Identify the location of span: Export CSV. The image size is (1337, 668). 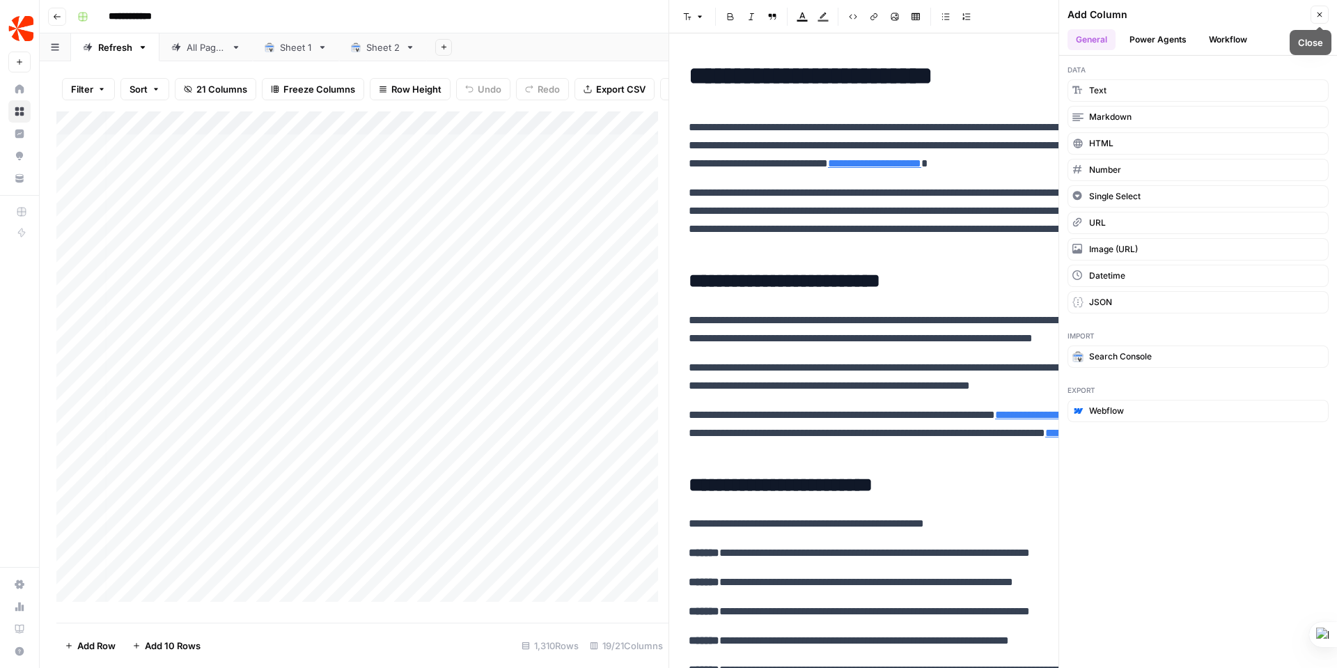
(621, 89).